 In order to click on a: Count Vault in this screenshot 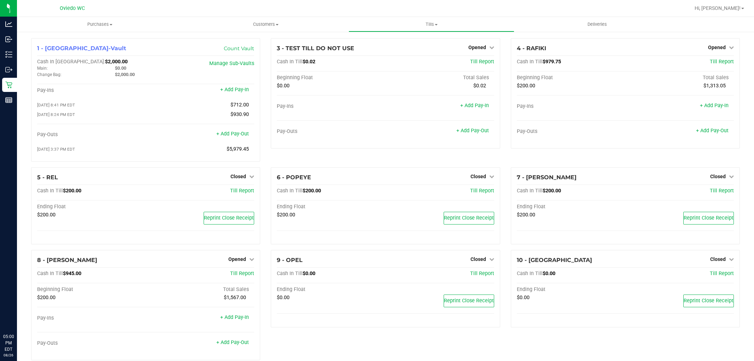, I will do `click(239, 48)`.